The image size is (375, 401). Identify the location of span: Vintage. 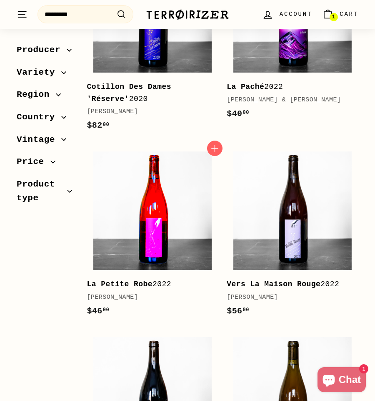
(39, 139).